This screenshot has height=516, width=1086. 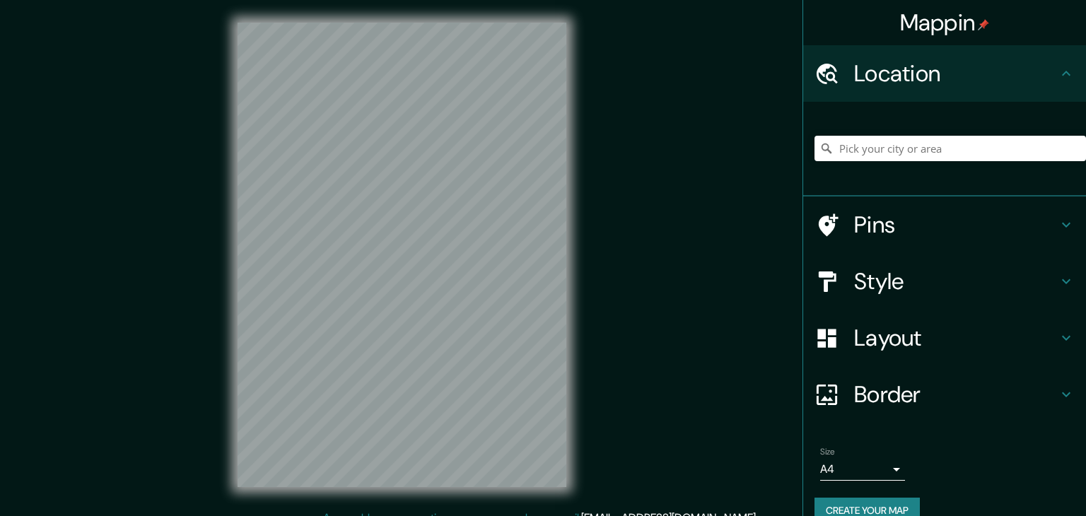 I want to click on h4: Location, so click(x=956, y=74).